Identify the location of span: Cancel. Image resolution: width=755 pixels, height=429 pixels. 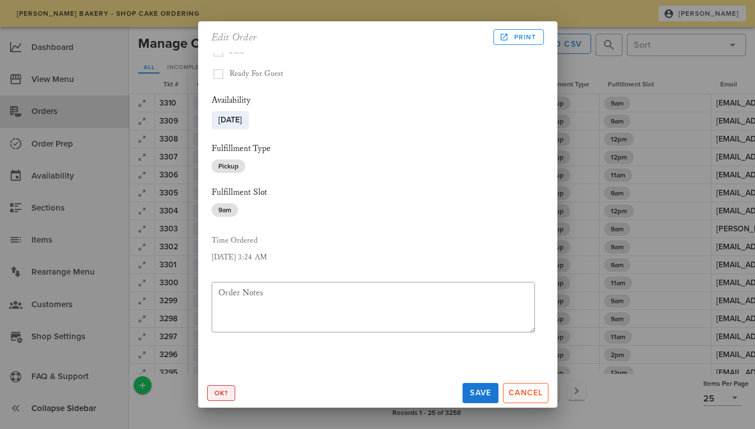
(525, 392).